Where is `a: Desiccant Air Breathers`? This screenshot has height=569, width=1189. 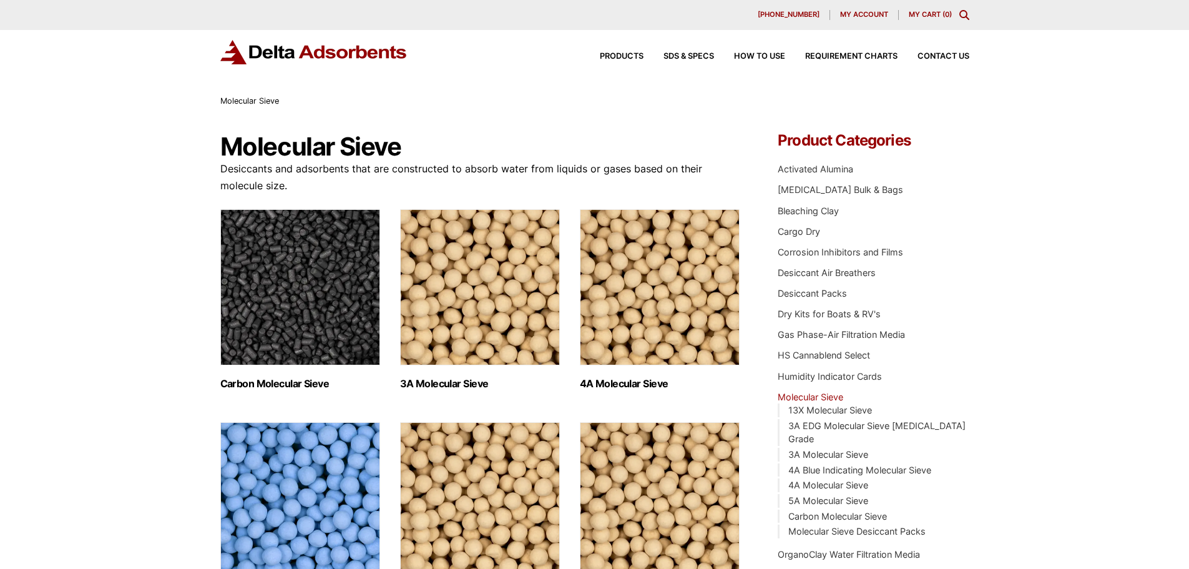
a: Desiccant Air Breathers is located at coordinates (826, 272).